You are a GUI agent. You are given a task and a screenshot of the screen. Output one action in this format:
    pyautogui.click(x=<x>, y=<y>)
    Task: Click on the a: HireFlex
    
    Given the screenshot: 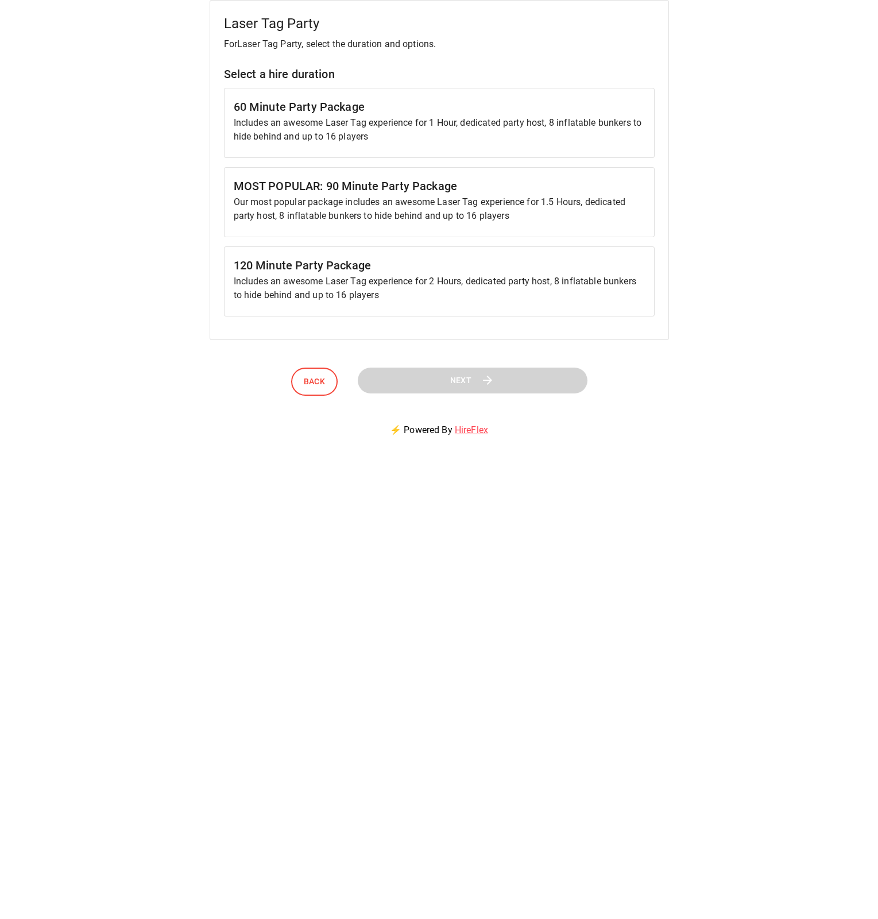 What is the action you would take?
    pyautogui.click(x=471, y=429)
    